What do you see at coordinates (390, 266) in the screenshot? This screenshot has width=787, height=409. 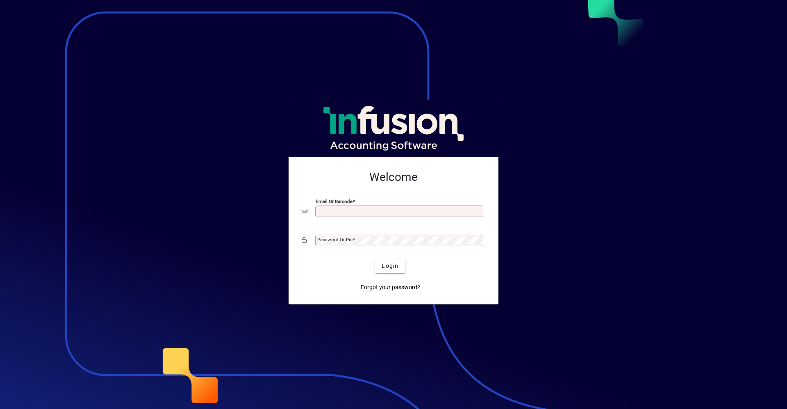 I see `span: Login` at bounding box center [390, 266].